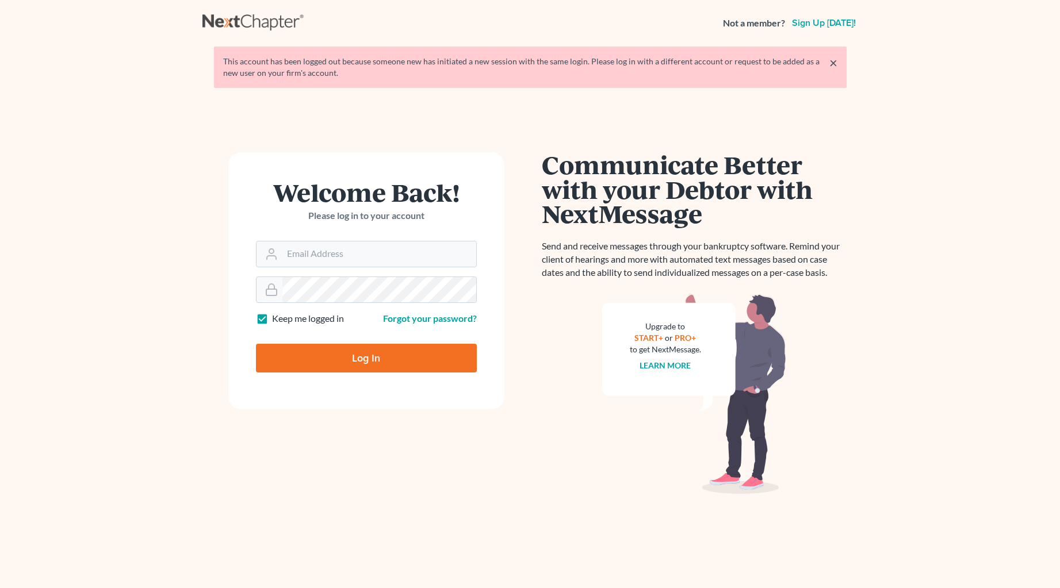  Describe the element at coordinates (665, 327) in the screenshot. I see `div: Upgrade to` at that location.